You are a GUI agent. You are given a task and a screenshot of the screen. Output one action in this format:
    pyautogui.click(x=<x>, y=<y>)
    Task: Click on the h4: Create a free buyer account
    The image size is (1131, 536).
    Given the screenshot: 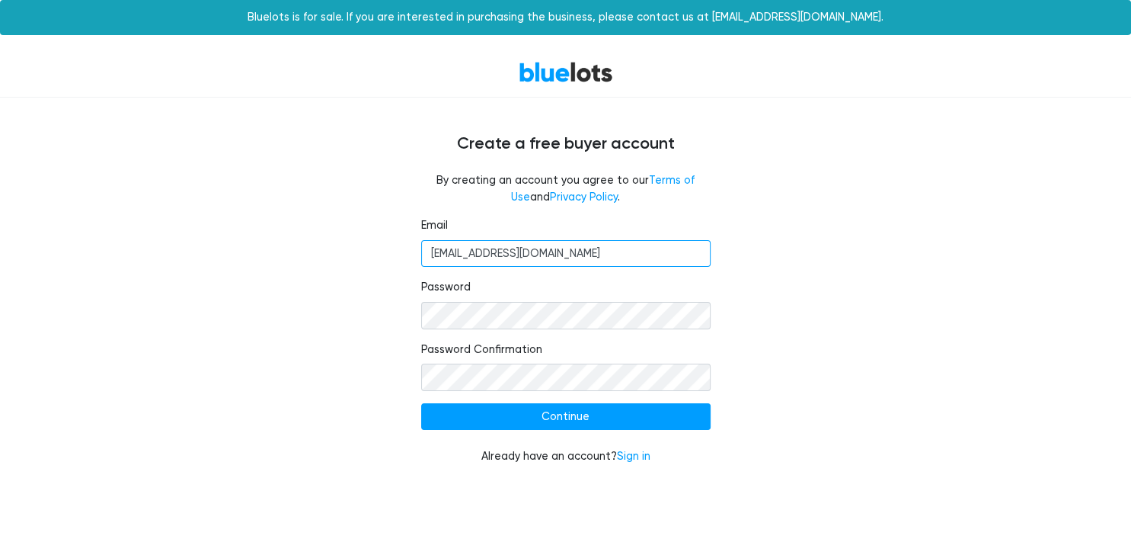 What is the action you would take?
    pyautogui.click(x=566, y=144)
    